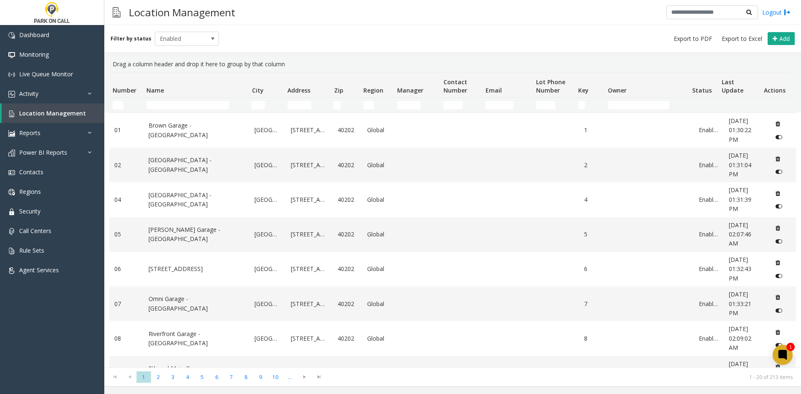 Image resolution: width=801 pixels, height=394 pixels. Describe the element at coordinates (304, 377) in the screenshot. I see `span: Go to the next page` at that location.